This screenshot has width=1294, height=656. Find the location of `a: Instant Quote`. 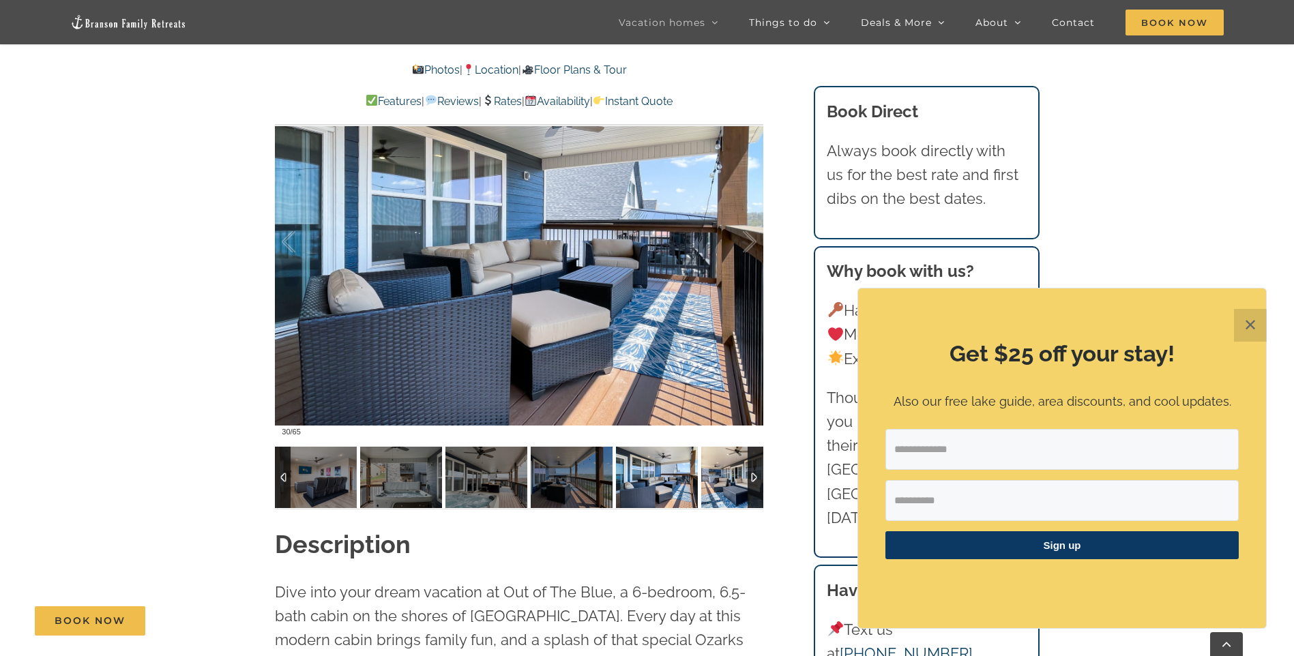

a: Instant Quote is located at coordinates (633, 101).